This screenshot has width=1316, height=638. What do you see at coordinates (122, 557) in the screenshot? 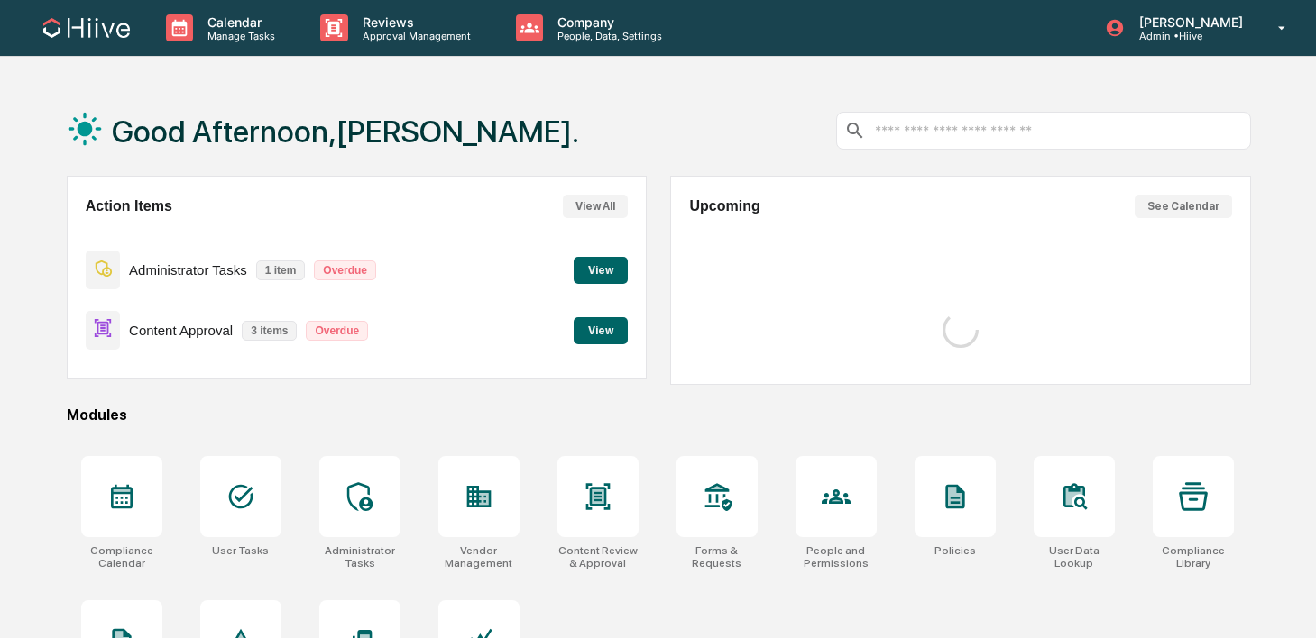
I see `div: Compliance Calendar` at bounding box center [122, 557].